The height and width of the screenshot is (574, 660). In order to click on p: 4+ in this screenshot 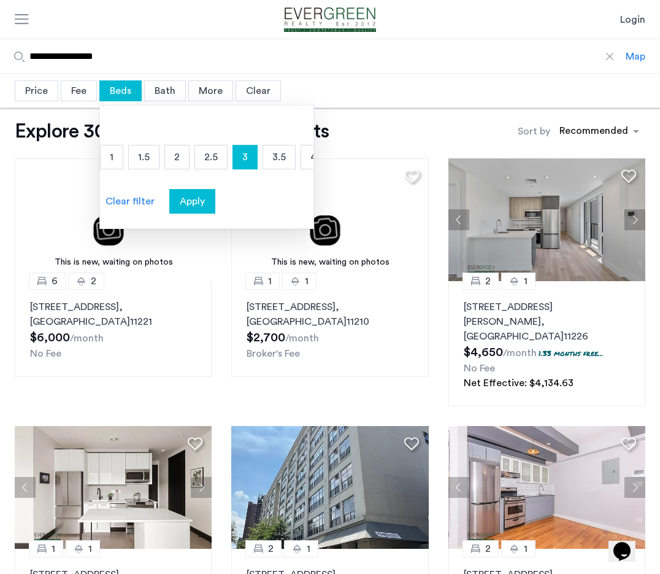, I will do `click(316, 157)`.